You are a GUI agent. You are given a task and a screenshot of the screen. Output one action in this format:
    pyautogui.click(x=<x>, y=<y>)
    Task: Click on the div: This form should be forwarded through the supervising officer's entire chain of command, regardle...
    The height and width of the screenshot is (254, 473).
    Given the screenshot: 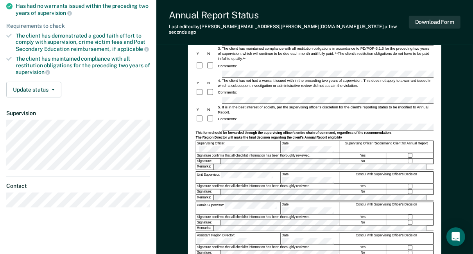 What is the action you would take?
    pyautogui.click(x=315, y=133)
    